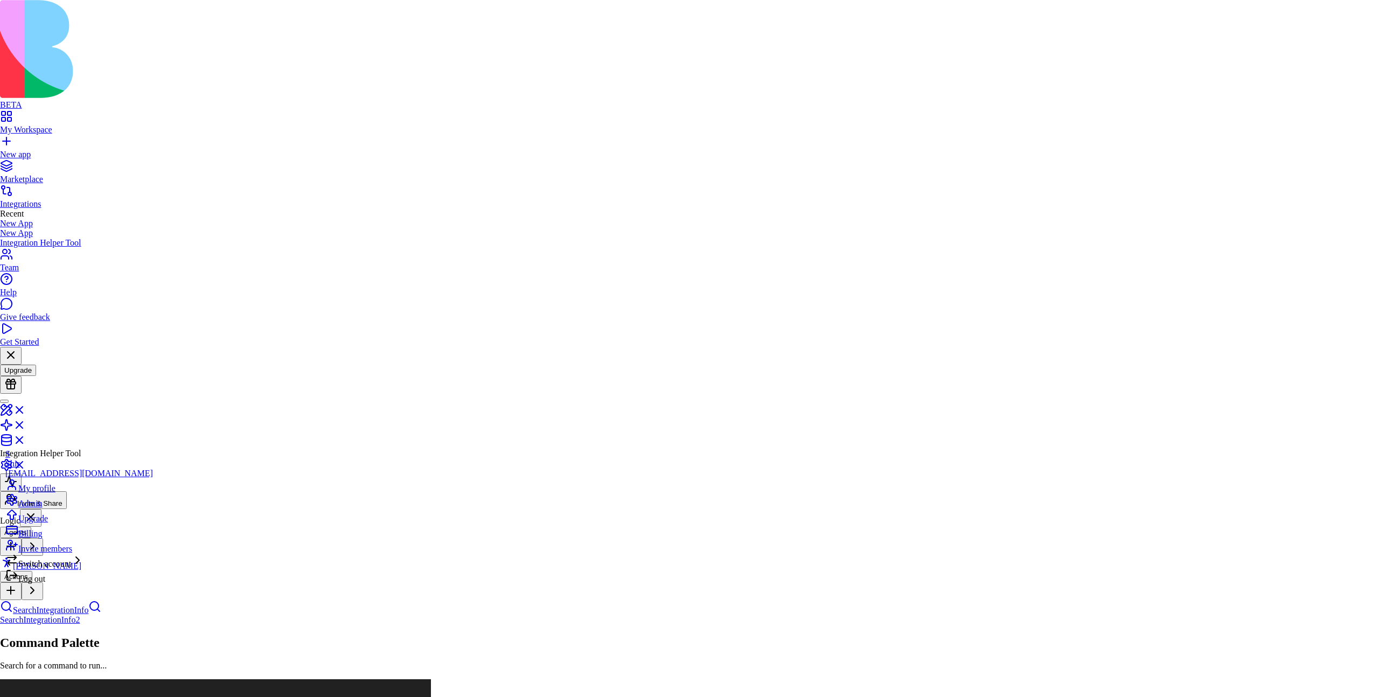 The height and width of the screenshot is (697, 1379). I want to click on a: Invite members, so click(79, 546).